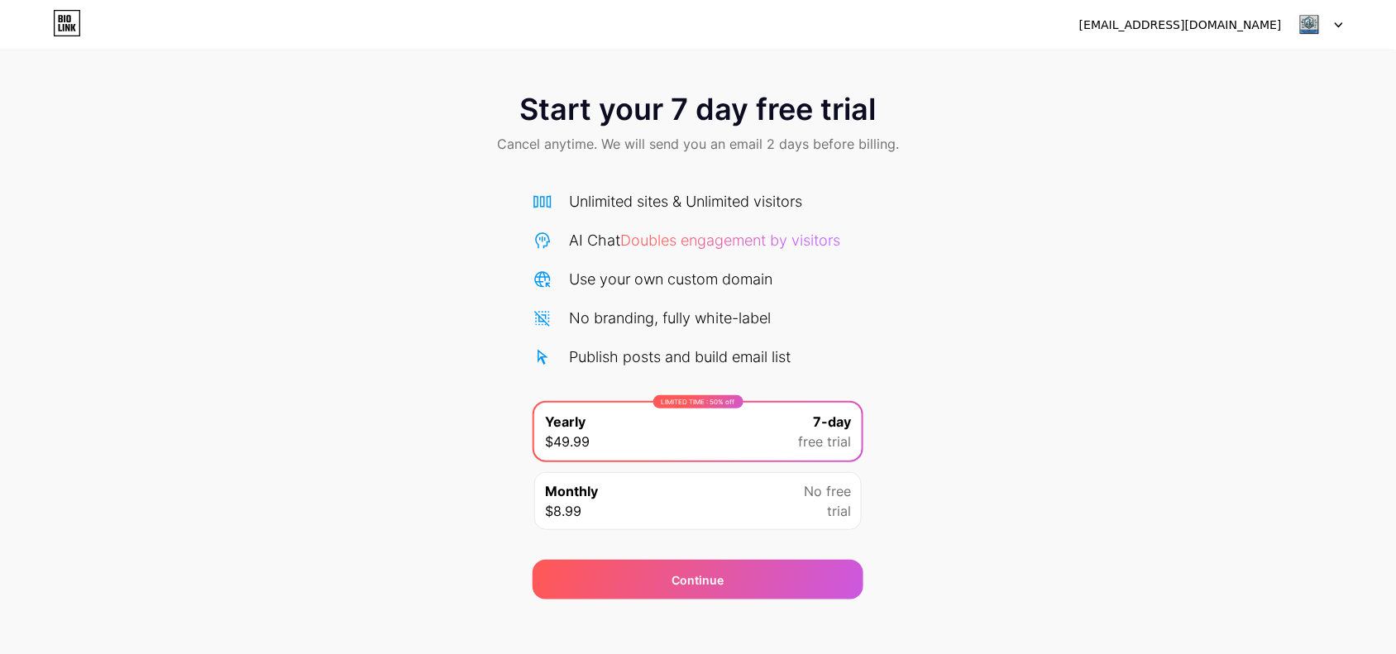  I want to click on div: Unlimited sites & Unlimited visitors, so click(686, 201).